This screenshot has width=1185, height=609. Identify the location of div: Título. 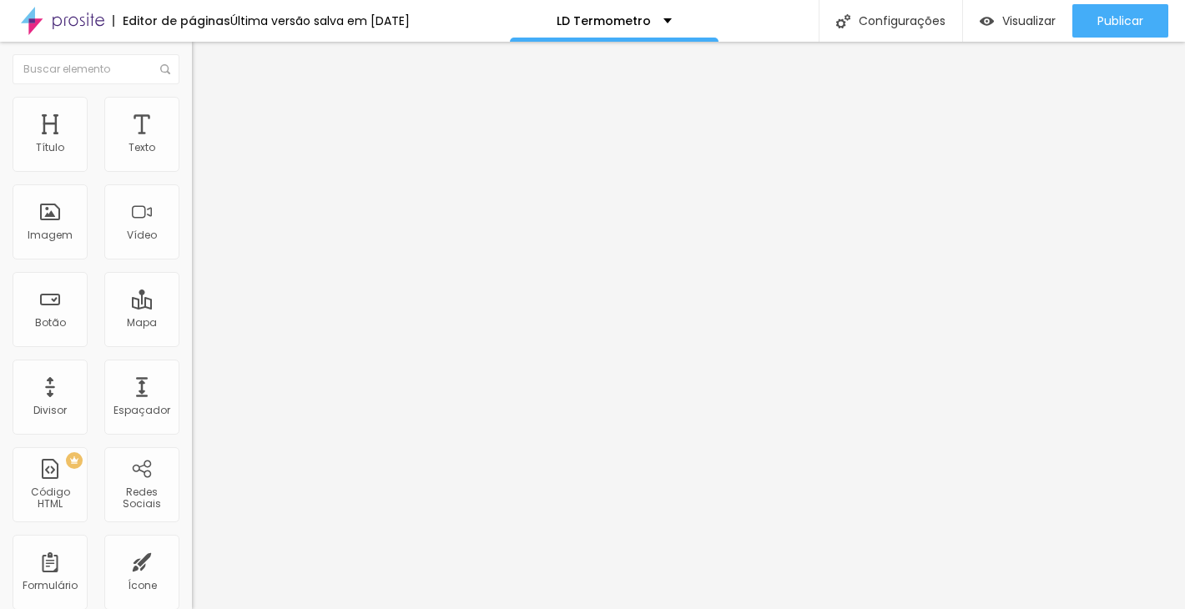
(50, 148).